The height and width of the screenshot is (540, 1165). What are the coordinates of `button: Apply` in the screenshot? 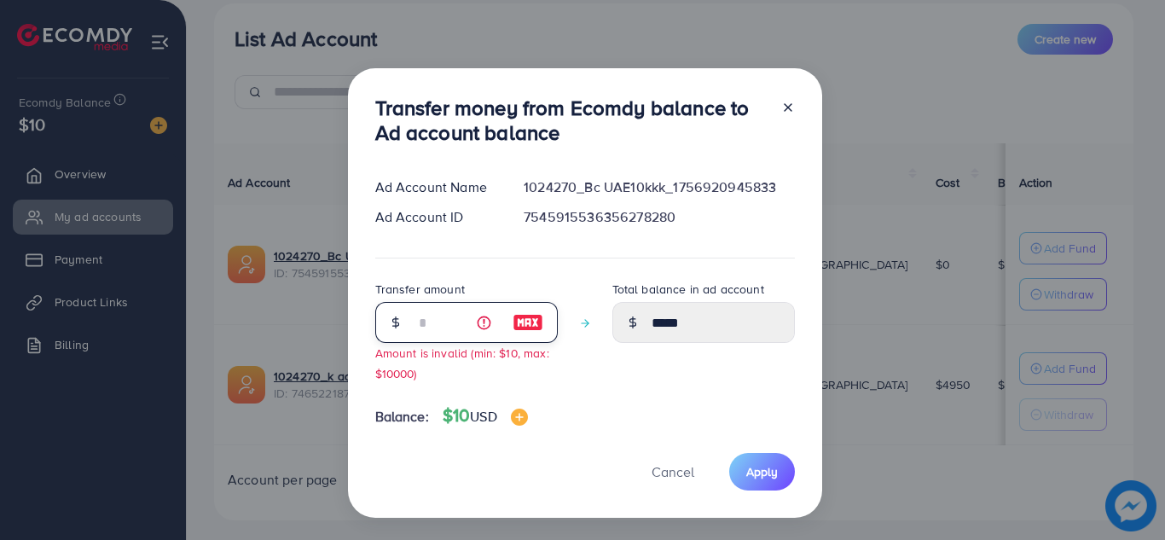 It's located at (762, 471).